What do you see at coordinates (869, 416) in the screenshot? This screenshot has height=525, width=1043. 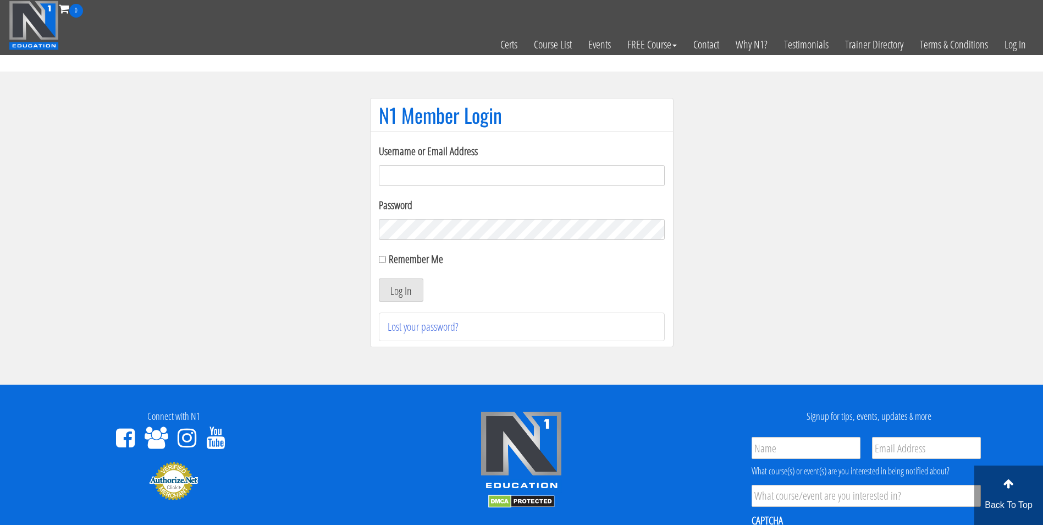 I see `h4: Signup for tips, events, updates & more` at bounding box center [869, 416].